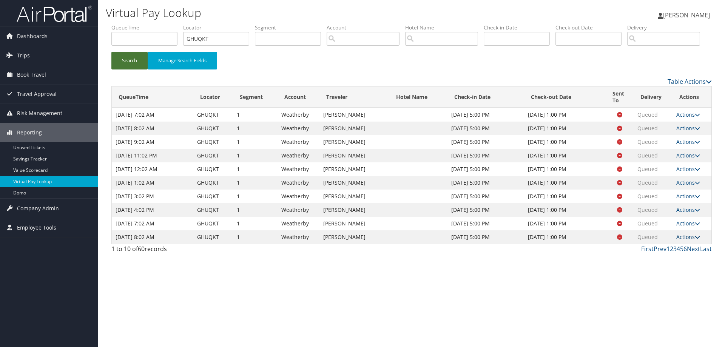  What do you see at coordinates (37, 94) in the screenshot?
I see `span: Travel Approval` at bounding box center [37, 94].